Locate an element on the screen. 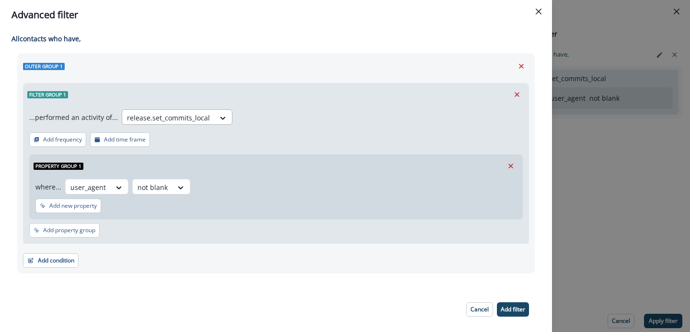 The width and height of the screenshot is (690, 332). span: Outer group 1 is located at coordinates (44, 66).